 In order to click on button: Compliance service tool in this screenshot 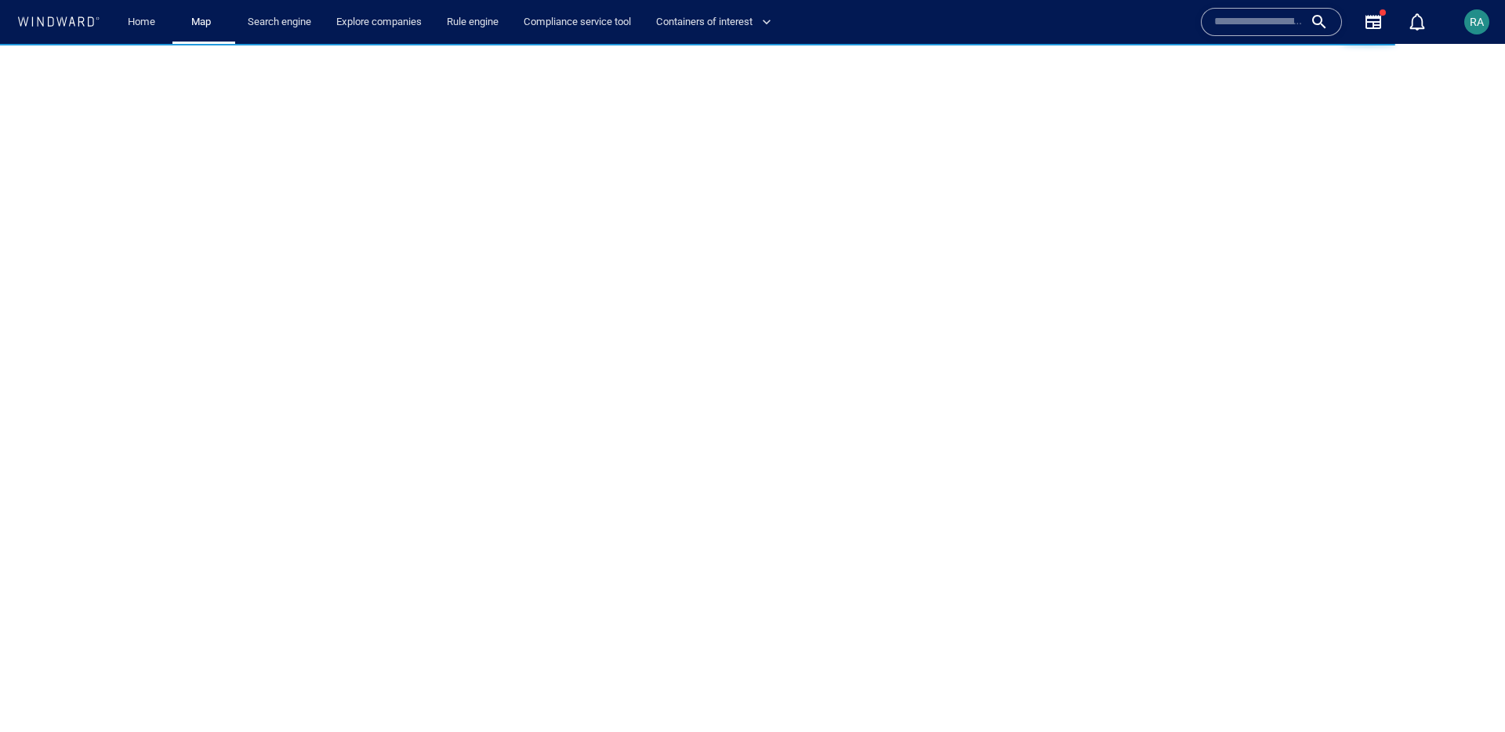, I will do `click(577, 22)`.